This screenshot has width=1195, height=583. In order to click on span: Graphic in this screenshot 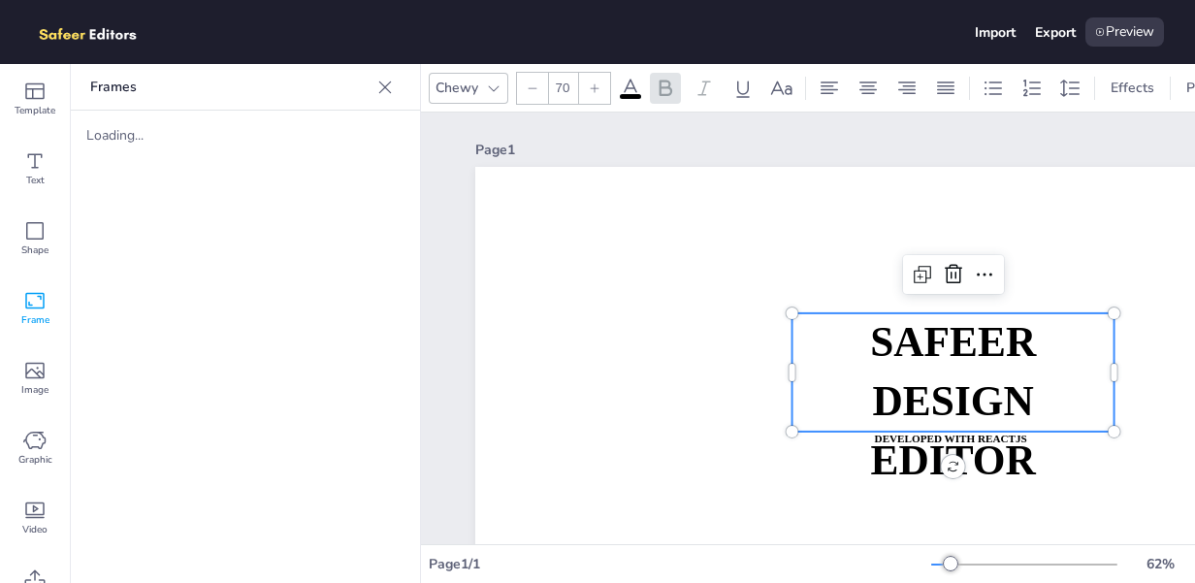, I will do `click(35, 460)`.